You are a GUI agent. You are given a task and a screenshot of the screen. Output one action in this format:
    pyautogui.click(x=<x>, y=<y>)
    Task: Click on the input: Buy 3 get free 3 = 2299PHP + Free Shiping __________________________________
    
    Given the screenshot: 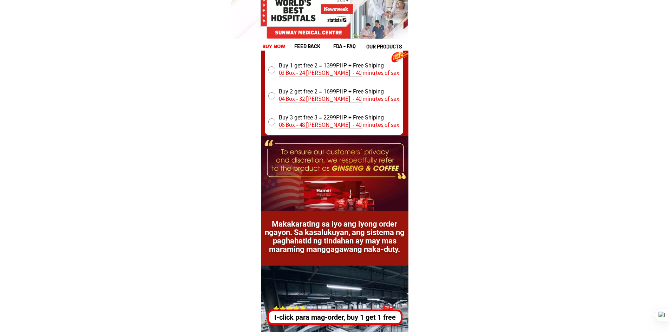 What is the action you would take?
    pyautogui.click(x=272, y=122)
    